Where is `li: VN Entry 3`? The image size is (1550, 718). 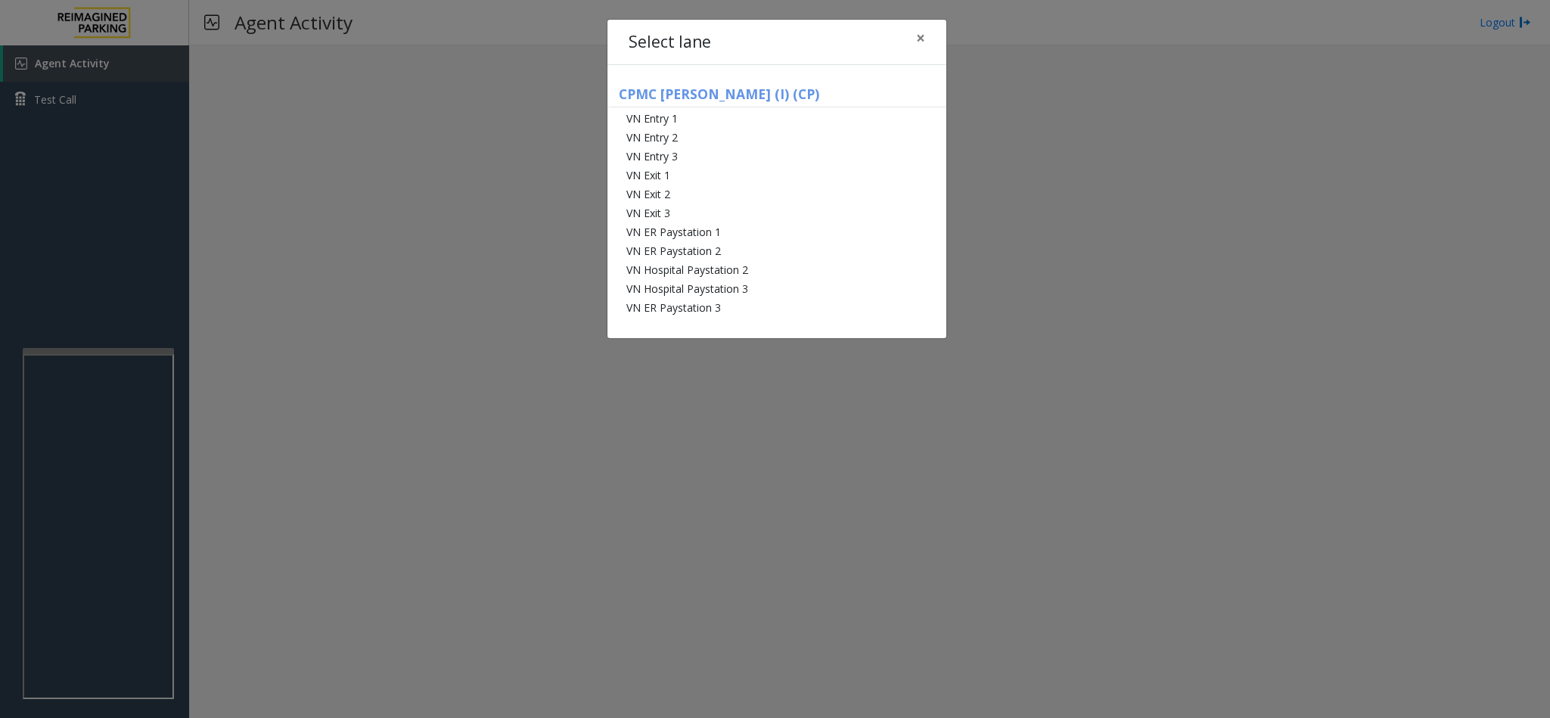 li: VN Entry 3 is located at coordinates (777, 156).